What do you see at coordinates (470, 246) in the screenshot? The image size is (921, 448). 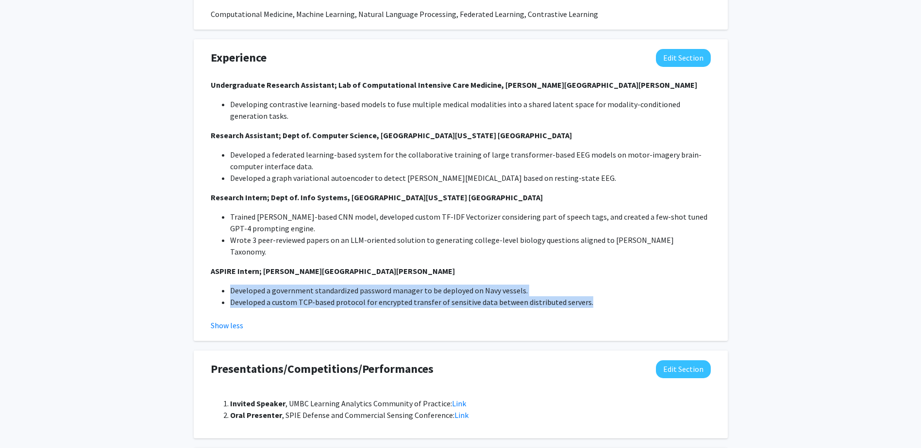 I see `li: Wrote 3 peer-reviewed papers on an LLM-oriented solution to generating college-level biology ques...` at bounding box center [470, 246].